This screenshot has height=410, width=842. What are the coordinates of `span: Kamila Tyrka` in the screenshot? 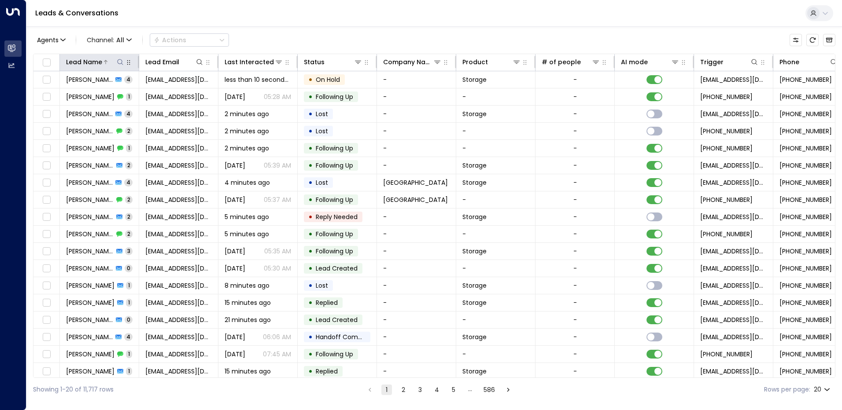 It's located at (90, 372).